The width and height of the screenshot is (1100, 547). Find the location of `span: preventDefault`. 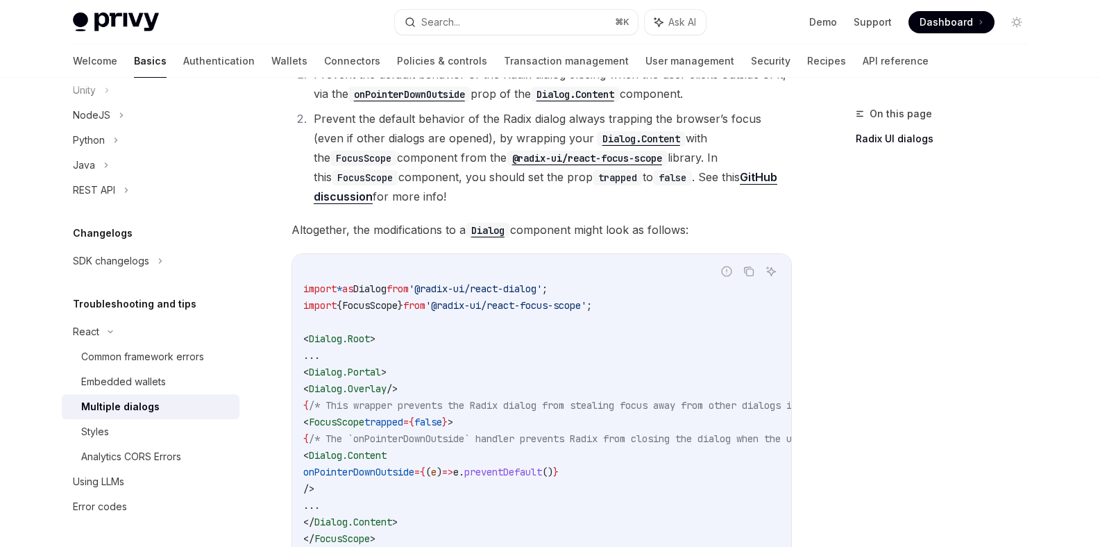

span: preventDefault is located at coordinates (503, 472).